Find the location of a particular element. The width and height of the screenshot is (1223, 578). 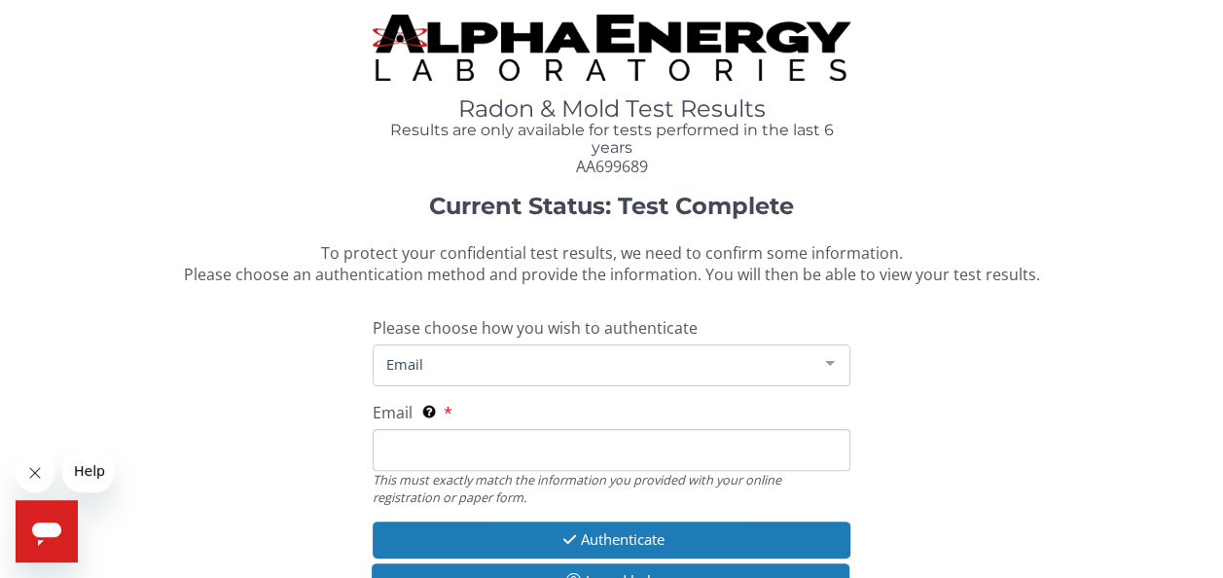

span: AA699689 is located at coordinates (611, 166).